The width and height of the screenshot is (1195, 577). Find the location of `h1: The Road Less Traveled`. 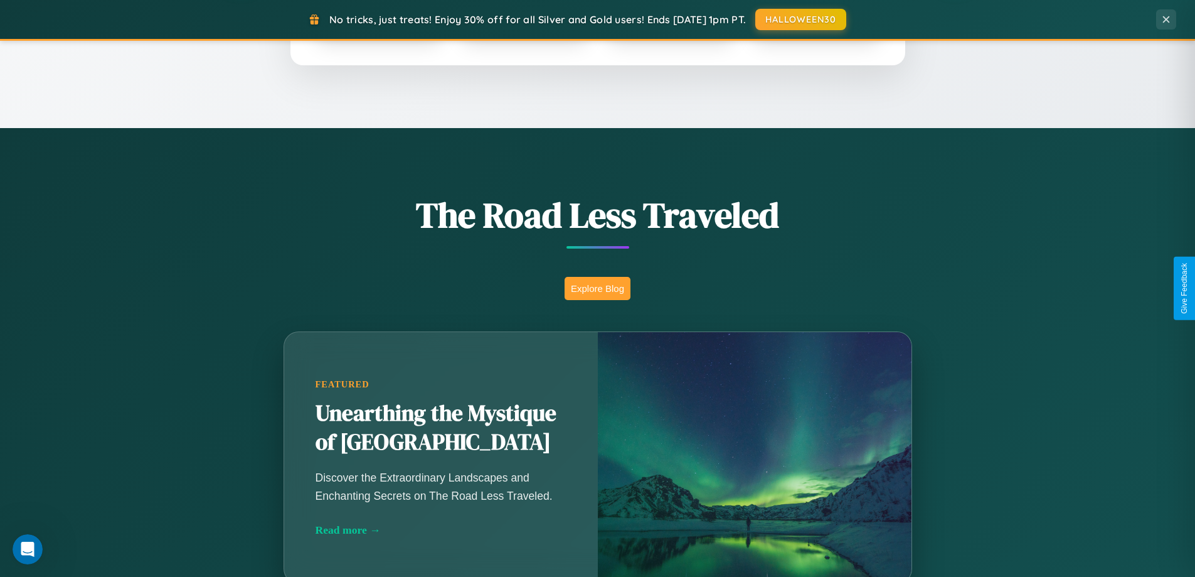

h1: The Road Less Traveled is located at coordinates (598, 215).